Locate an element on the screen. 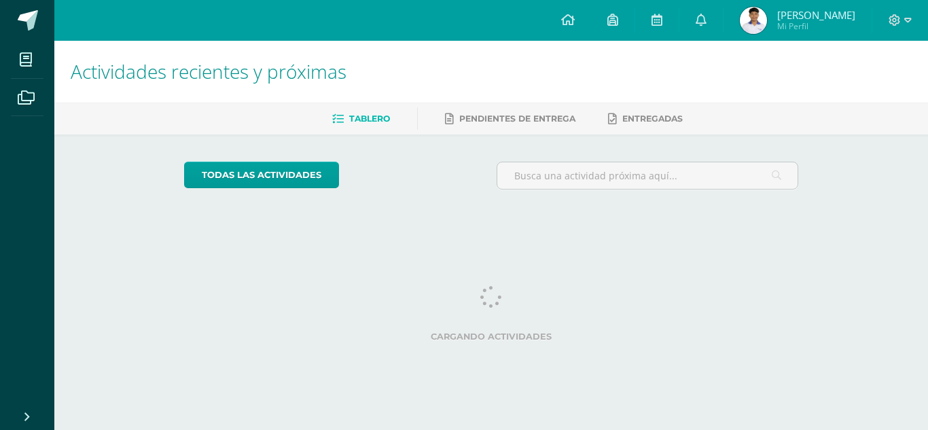 Image resolution: width=928 pixels, height=430 pixels. a: Tablero is located at coordinates (361, 119).